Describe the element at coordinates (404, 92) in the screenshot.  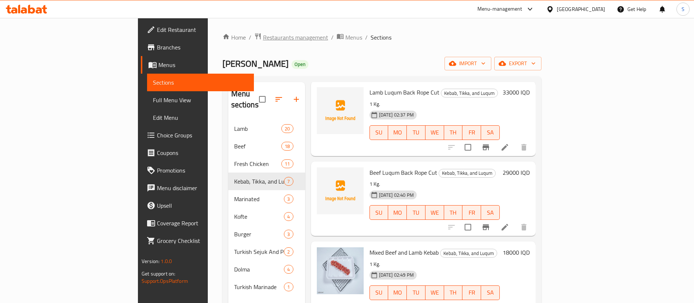
I see `span: Lamb Luqum Back Rope Cut` at that location.